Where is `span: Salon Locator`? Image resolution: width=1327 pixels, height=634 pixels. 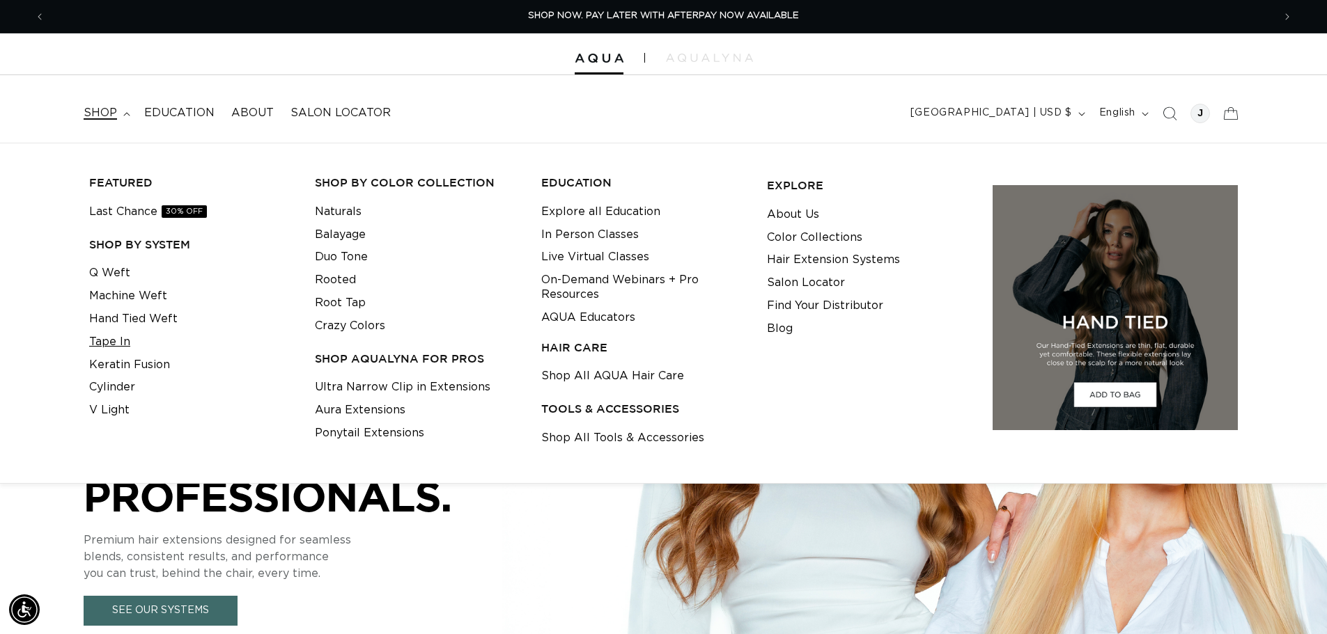
span: Salon Locator is located at coordinates (341, 113).